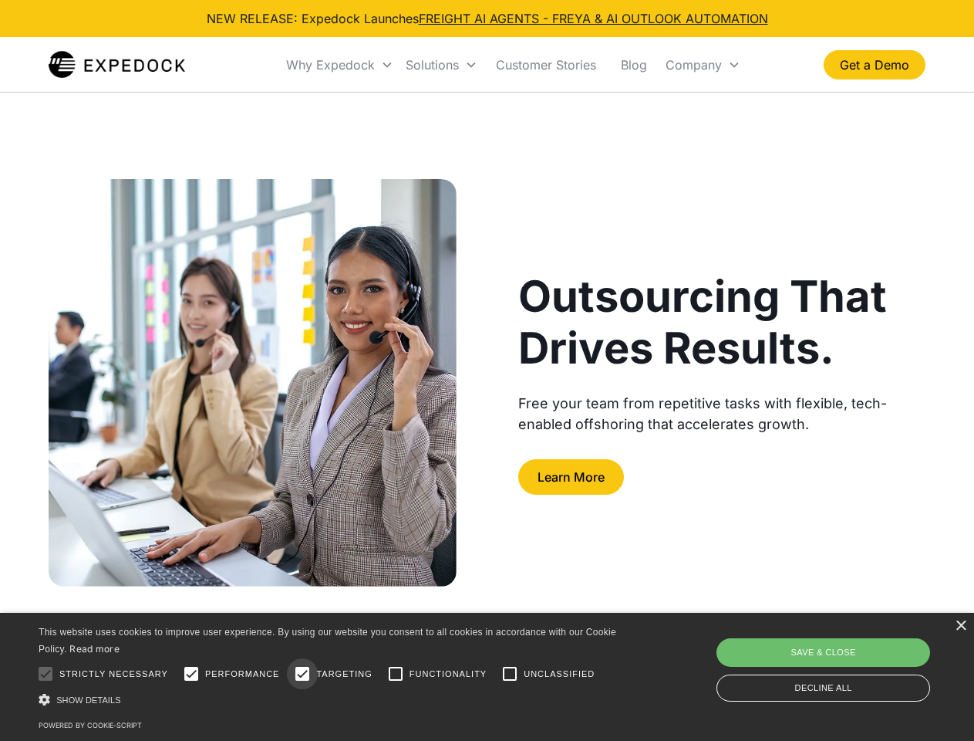 The height and width of the screenshot is (741, 974). I want to click on a: Customer Stories, so click(546, 65).